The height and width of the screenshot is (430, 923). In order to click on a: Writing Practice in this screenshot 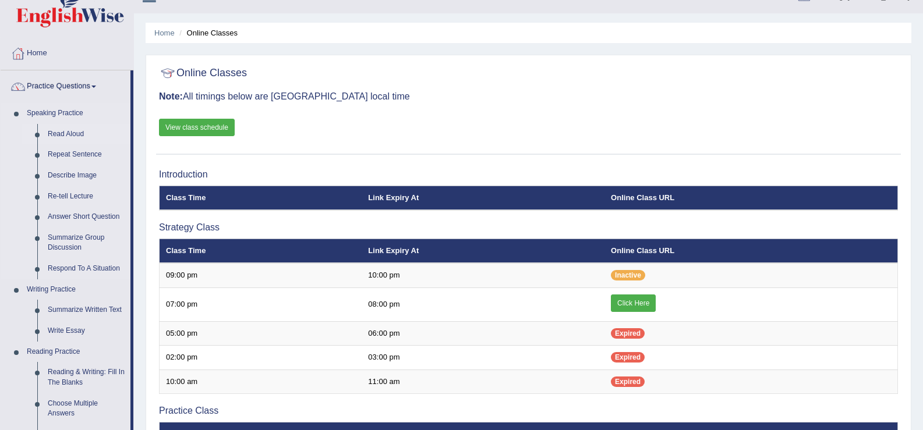, I will do `click(76, 290)`.